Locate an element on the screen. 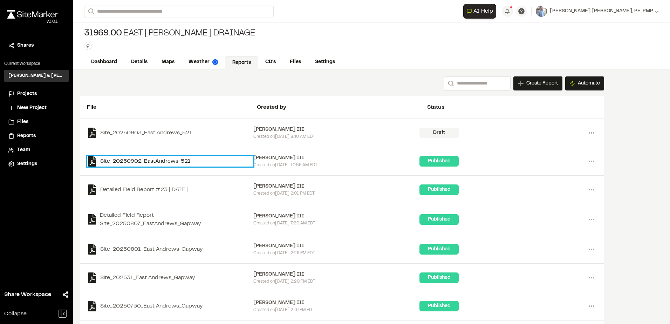 The width and height of the screenshot is (670, 324). a: New Project is located at coordinates (36, 108).